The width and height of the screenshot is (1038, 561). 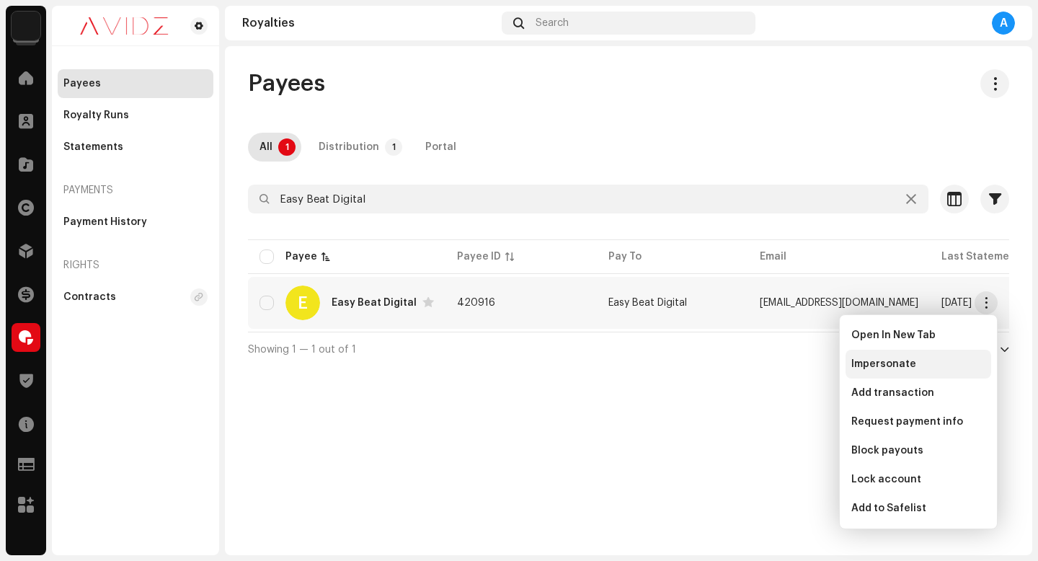 I want to click on span: Block payouts, so click(x=887, y=451).